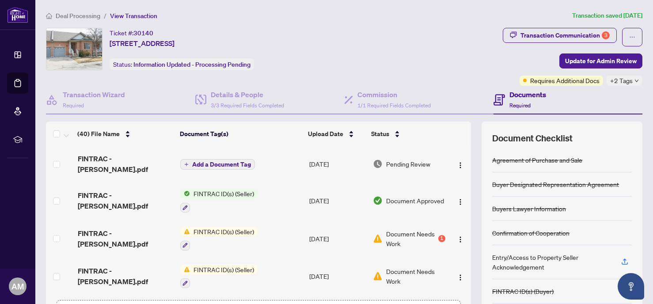 The height and width of the screenshot is (304, 653). Describe the element at coordinates (632, 37) in the screenshot. I see `span: ellipsis` at that location.